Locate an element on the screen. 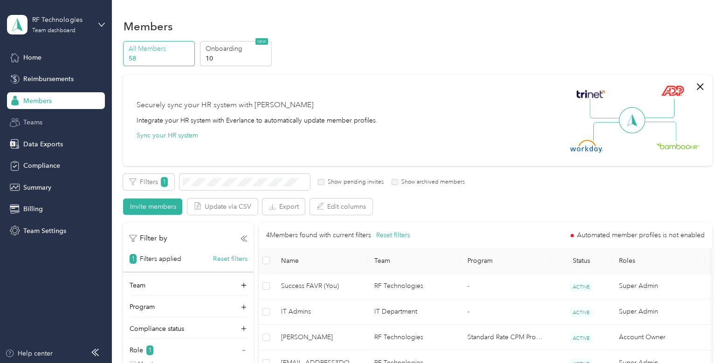 This screenshot has width=728, height=363. button: Edit columns is located at coordinates (341, 206).